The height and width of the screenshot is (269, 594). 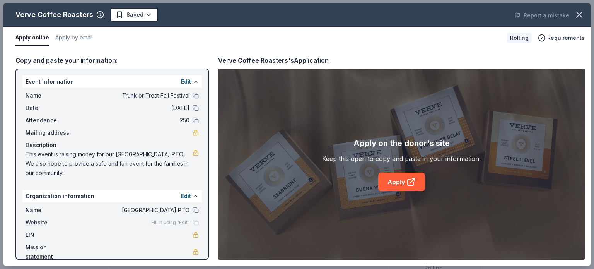 What do you see at coordinates (565, 38) in the screenshot?
I see `span: Requirements` at bounding box center [565, 38].